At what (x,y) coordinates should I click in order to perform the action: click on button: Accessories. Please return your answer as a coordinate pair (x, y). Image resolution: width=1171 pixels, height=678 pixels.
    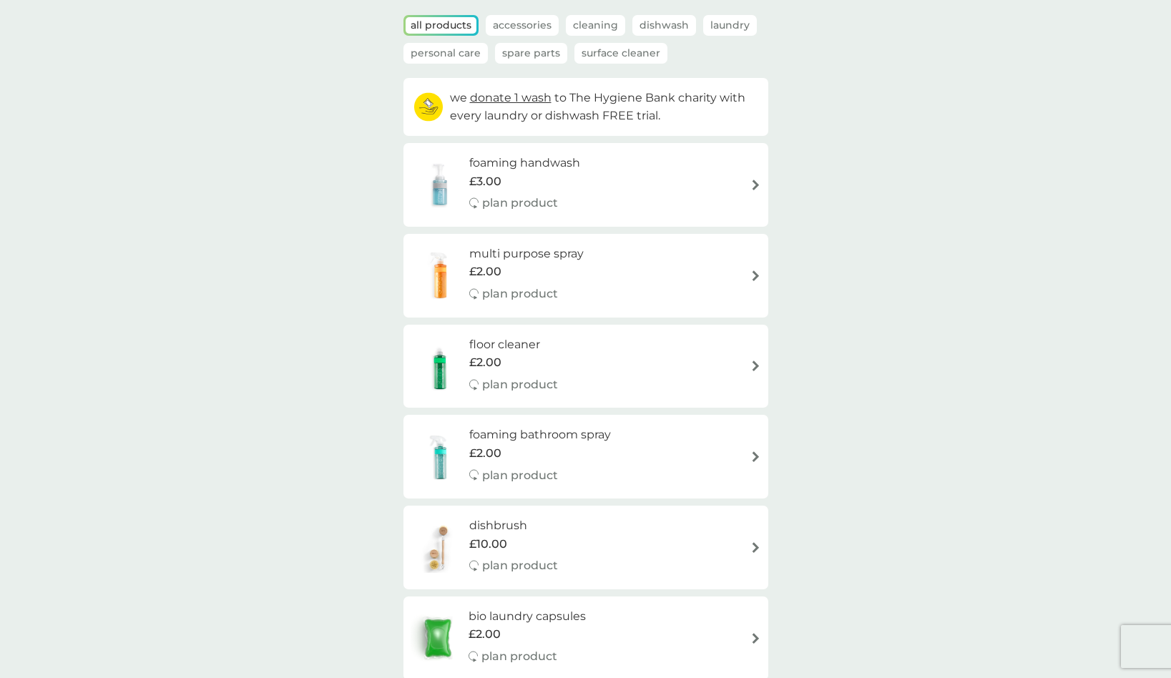
    Looking at the image, I should click on (522, 25).